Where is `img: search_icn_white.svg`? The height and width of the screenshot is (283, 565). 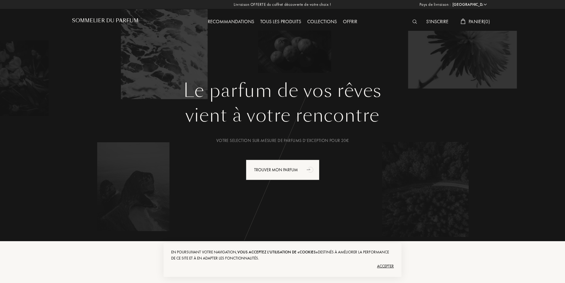
img: search_icn_white.svg is located at coordinates (414, 22).